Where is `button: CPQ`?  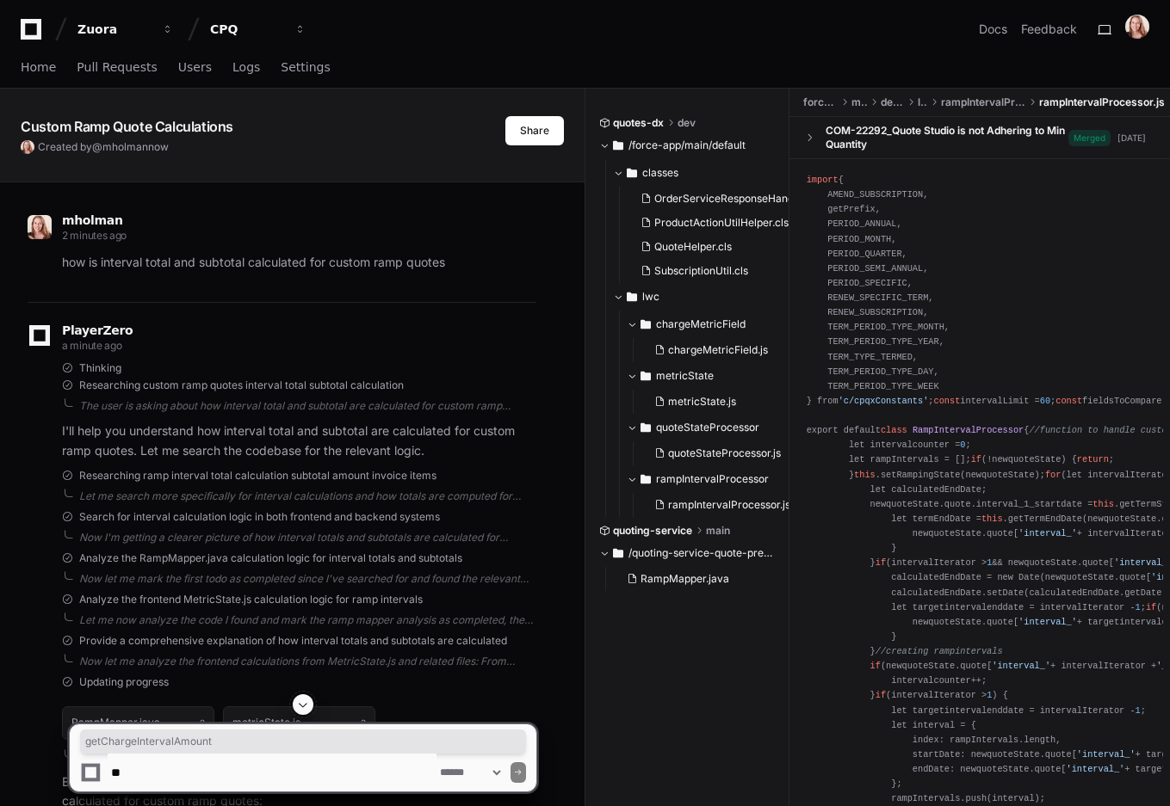
button: CPQ is located at coordinates (258, 29).